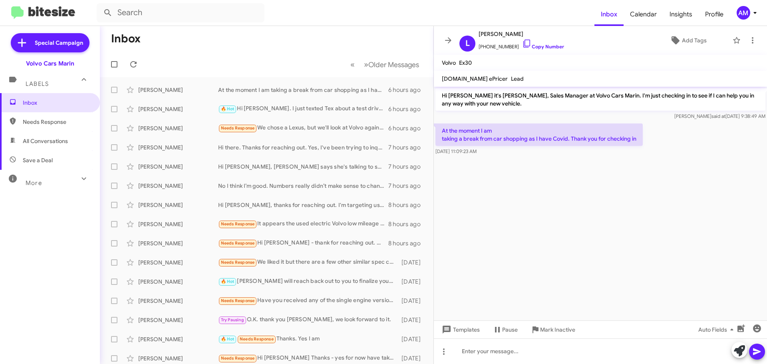 The height and width of the screenshot is (364, 767). I want to click on a: Special Campaign, so click(50, 43).